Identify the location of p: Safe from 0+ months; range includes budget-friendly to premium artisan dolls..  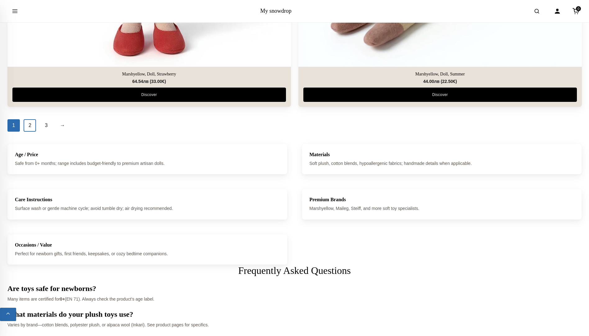
(147, 163).